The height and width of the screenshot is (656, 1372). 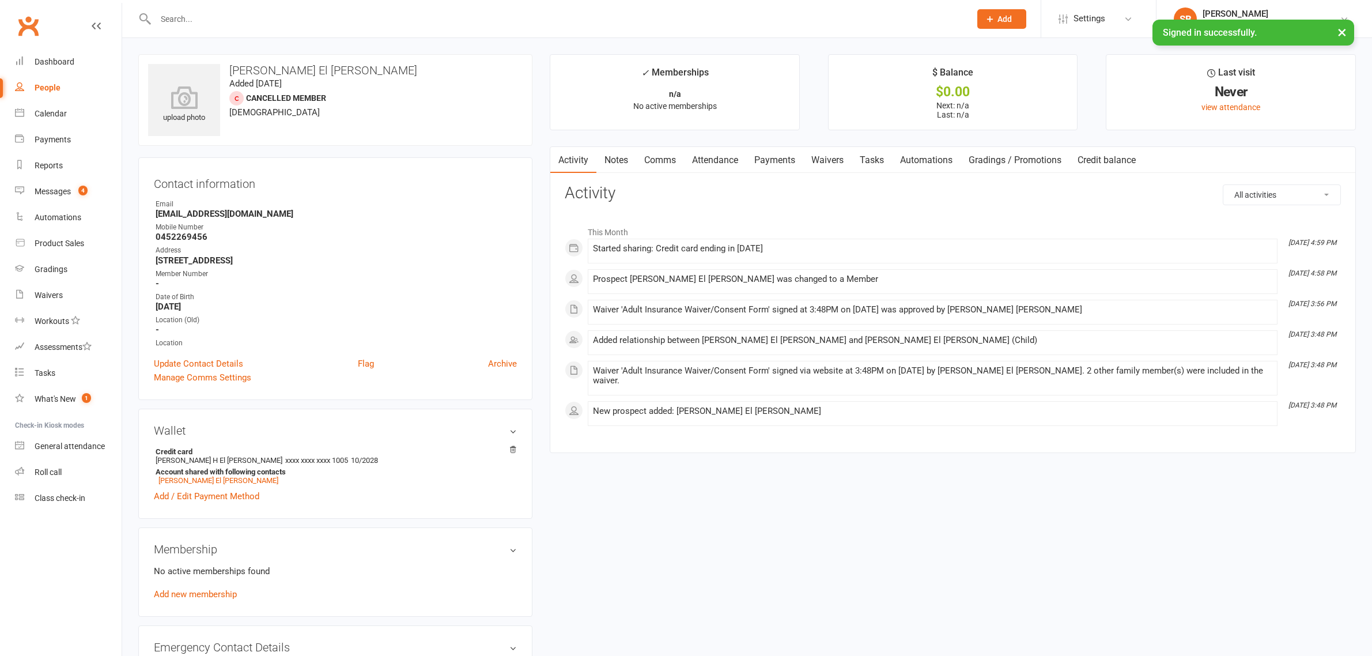 I want to click on a: Attendance, so click(x=715, y=160).